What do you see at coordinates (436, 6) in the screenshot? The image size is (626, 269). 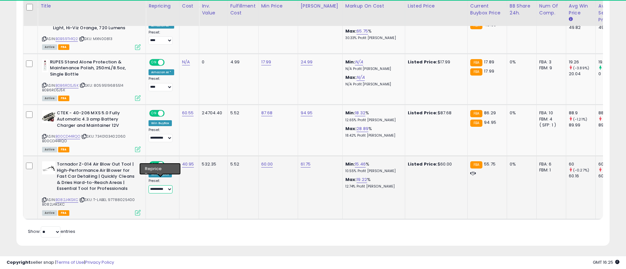 I see `div: Listed Price` at bounding box center [436, 6].